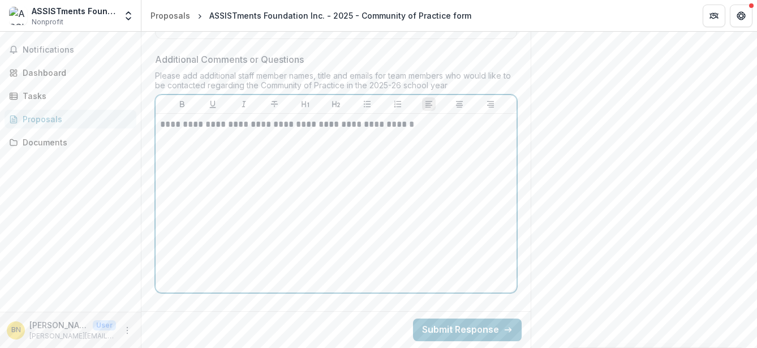 The width and height of the screenshot is (757, 348). I want to click on button: Bold, so click(182, 104).